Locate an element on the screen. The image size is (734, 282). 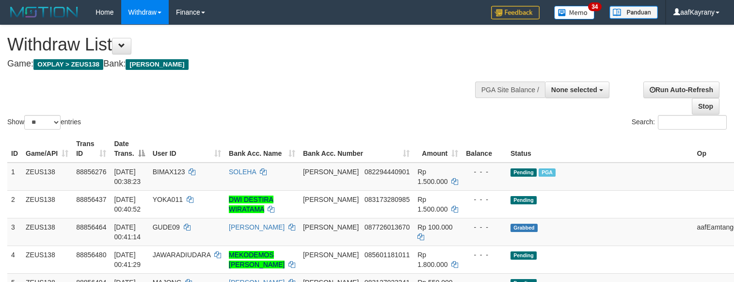
select: Showentries is located at coordinates (42, 122).